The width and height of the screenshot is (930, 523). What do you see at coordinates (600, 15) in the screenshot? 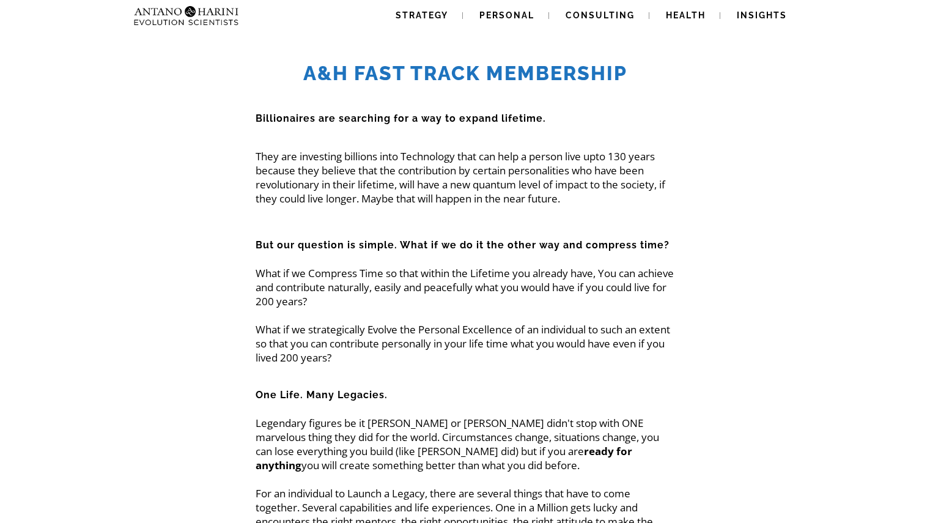
I see `span: Consulting` at bounding box center [600, 15].